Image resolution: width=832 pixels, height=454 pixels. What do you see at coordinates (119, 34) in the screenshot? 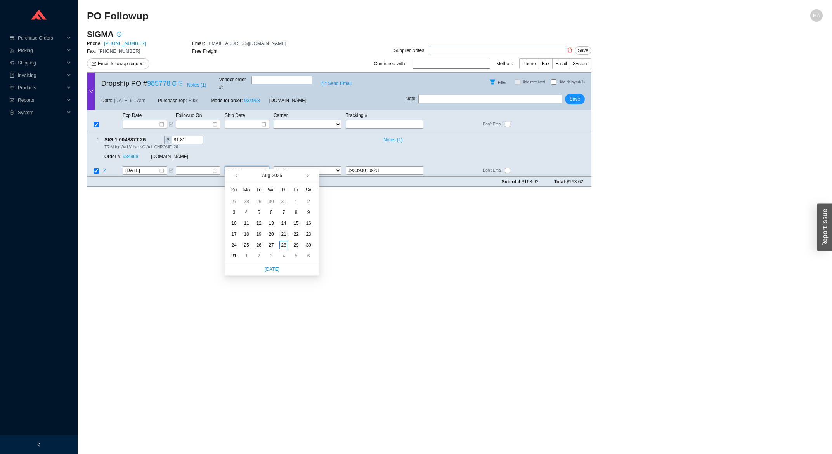
I see `span: info-circle` at bounding box center [119, 34].